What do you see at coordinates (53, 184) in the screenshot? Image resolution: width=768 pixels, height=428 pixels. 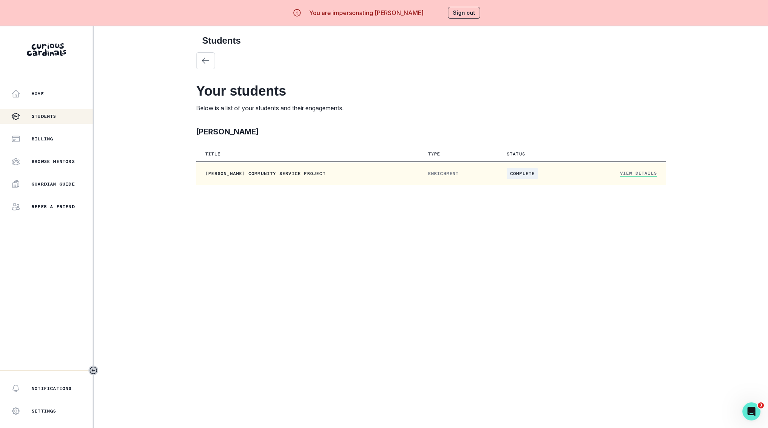 I see `p: Guardian Guide` at bounding box center [53, 184].